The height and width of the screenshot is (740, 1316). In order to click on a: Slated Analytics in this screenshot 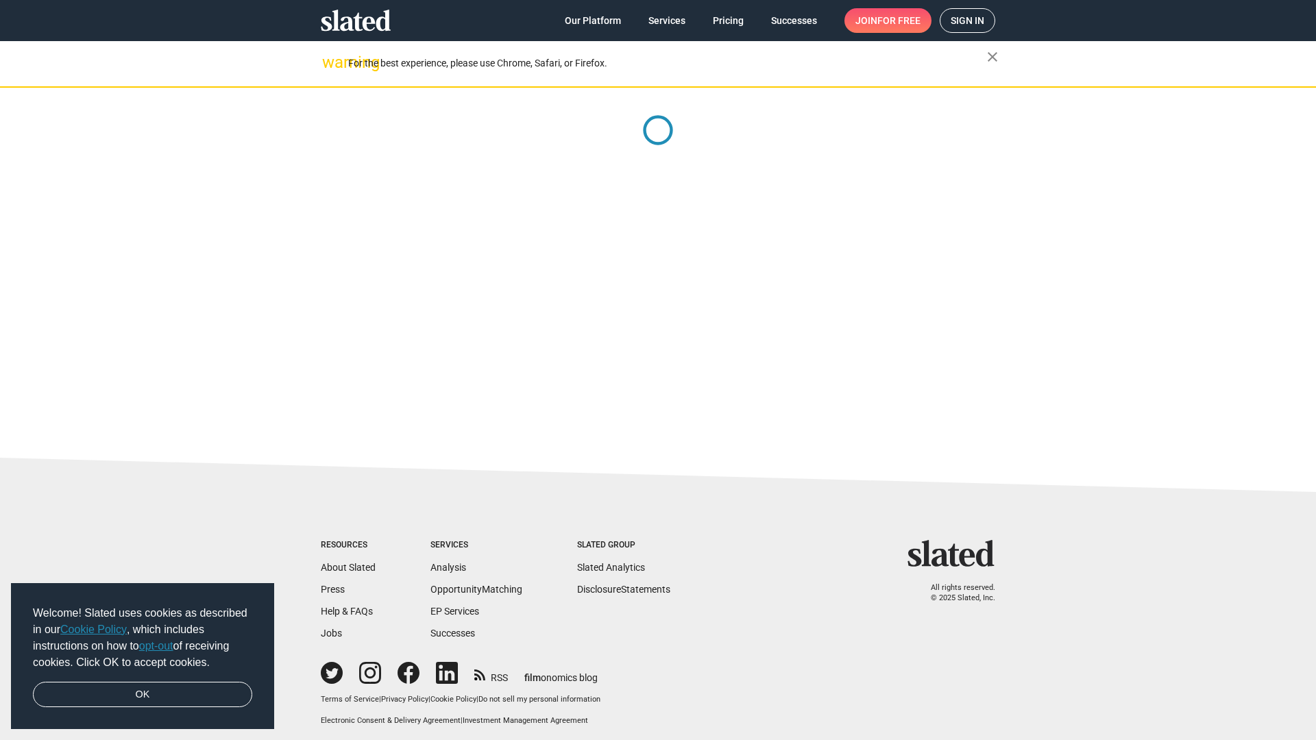, I will do `click(611, 568)`.